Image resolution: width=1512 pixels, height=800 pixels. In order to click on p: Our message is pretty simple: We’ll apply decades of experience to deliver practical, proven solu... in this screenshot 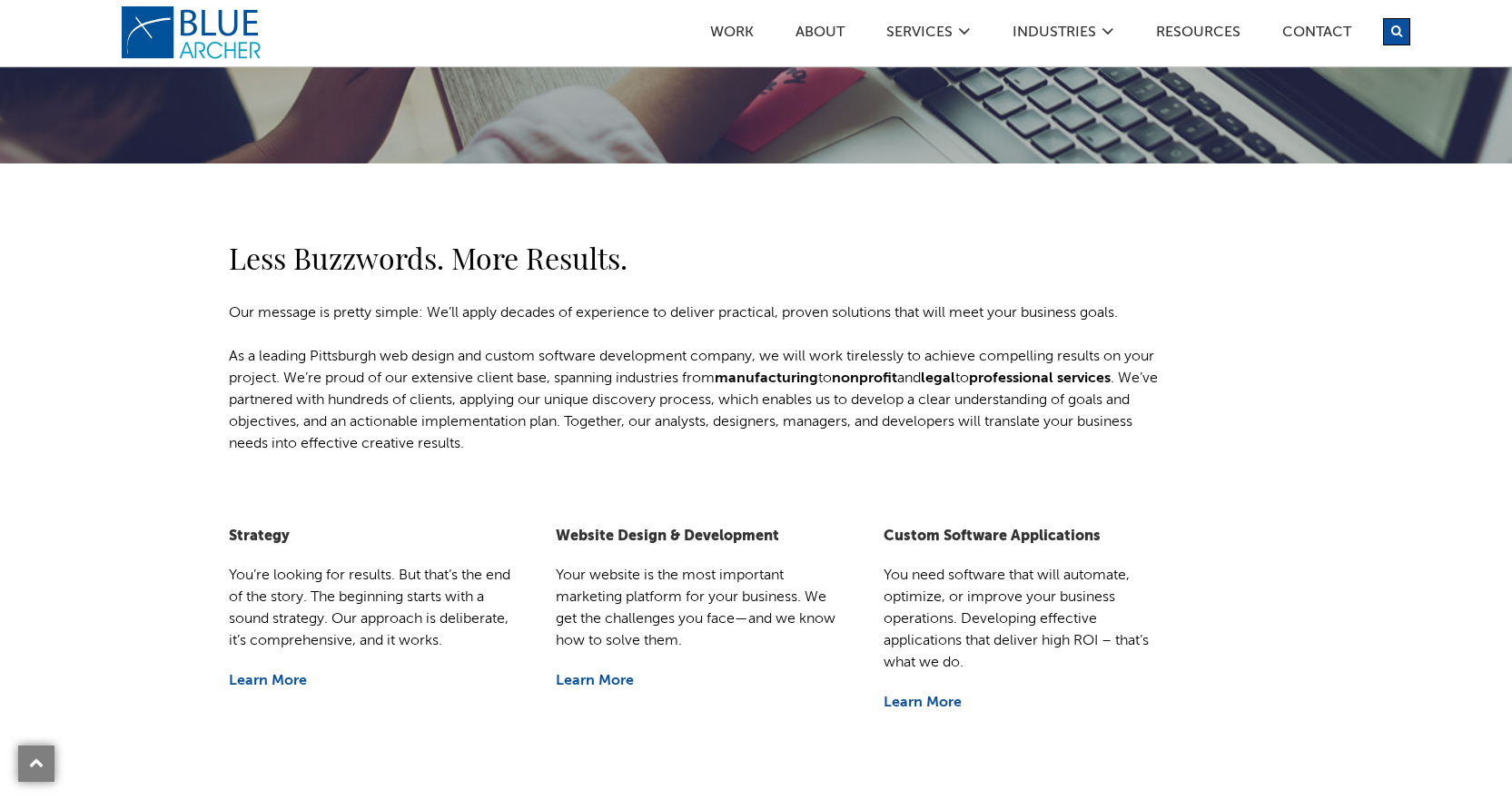, I will do `click(701, 313)`.